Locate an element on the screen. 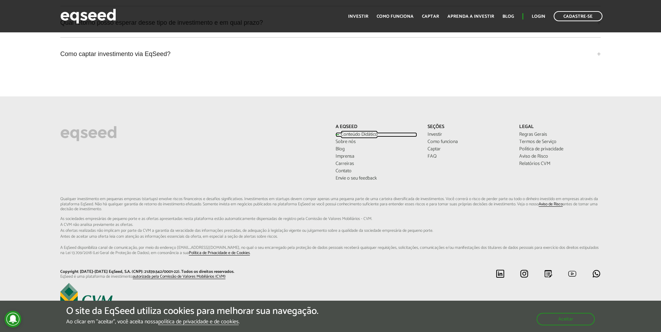  a: Como captar investimento via EqSeed? is located at coordinates (330, 54).